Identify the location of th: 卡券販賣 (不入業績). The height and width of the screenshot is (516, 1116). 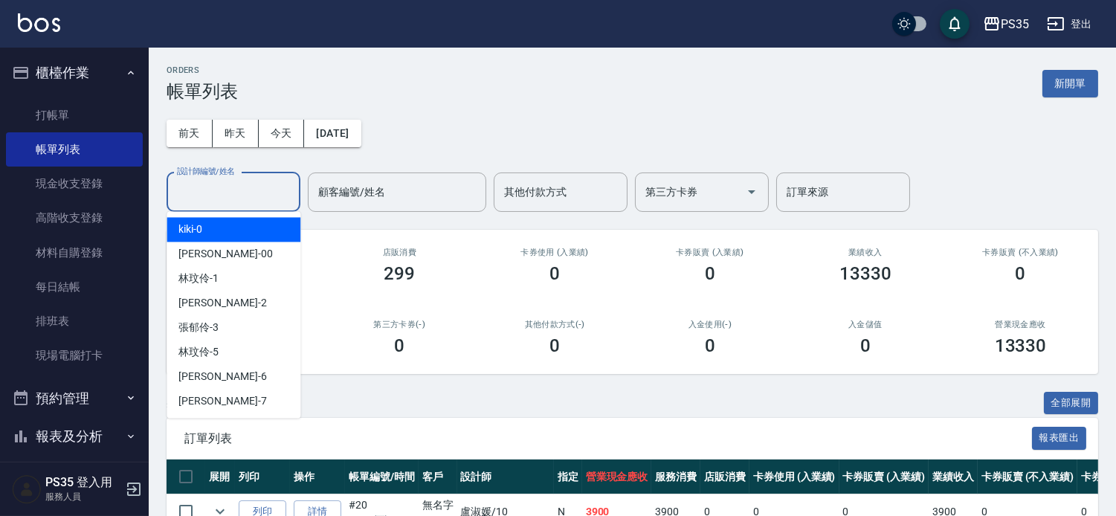
(1027, 476).